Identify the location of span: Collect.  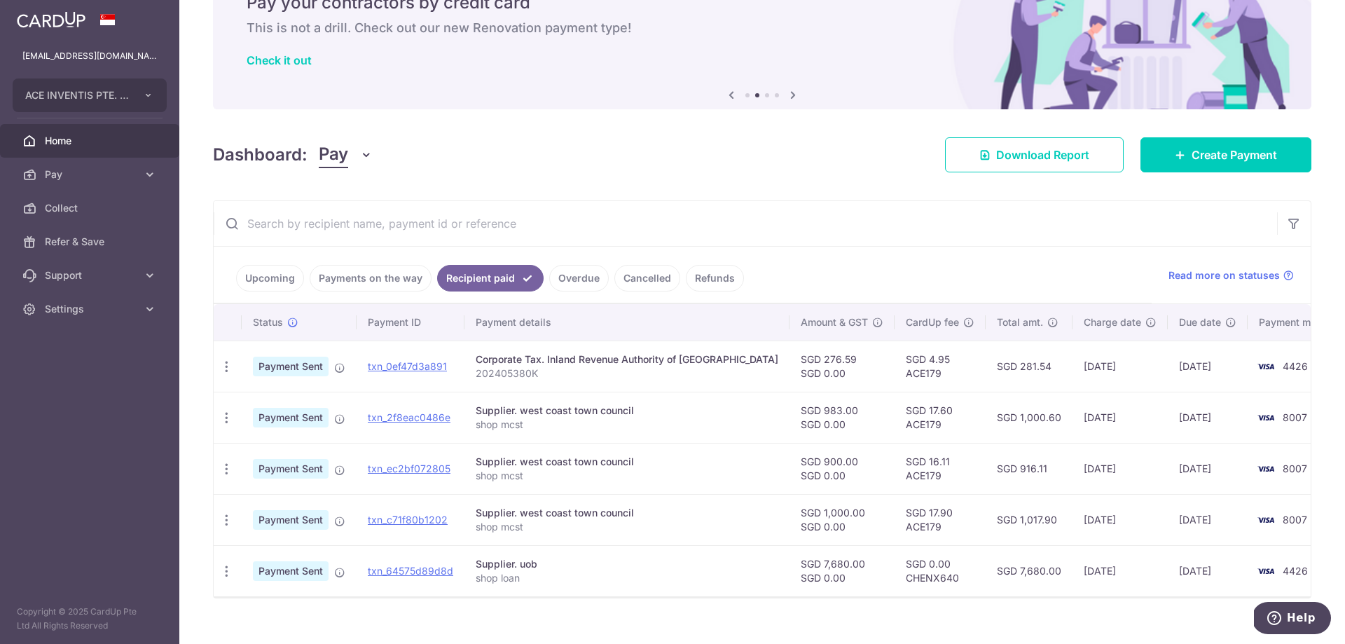
(91, 208).